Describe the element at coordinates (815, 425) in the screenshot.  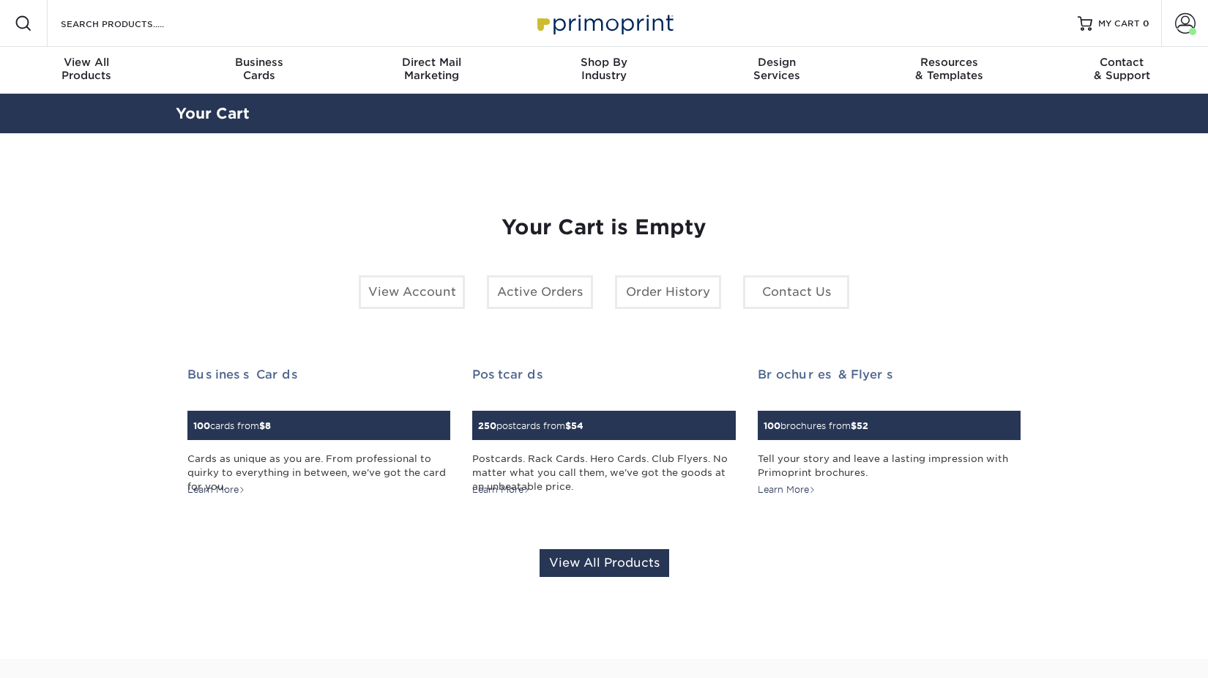
I see `small: brochures from` at that location.